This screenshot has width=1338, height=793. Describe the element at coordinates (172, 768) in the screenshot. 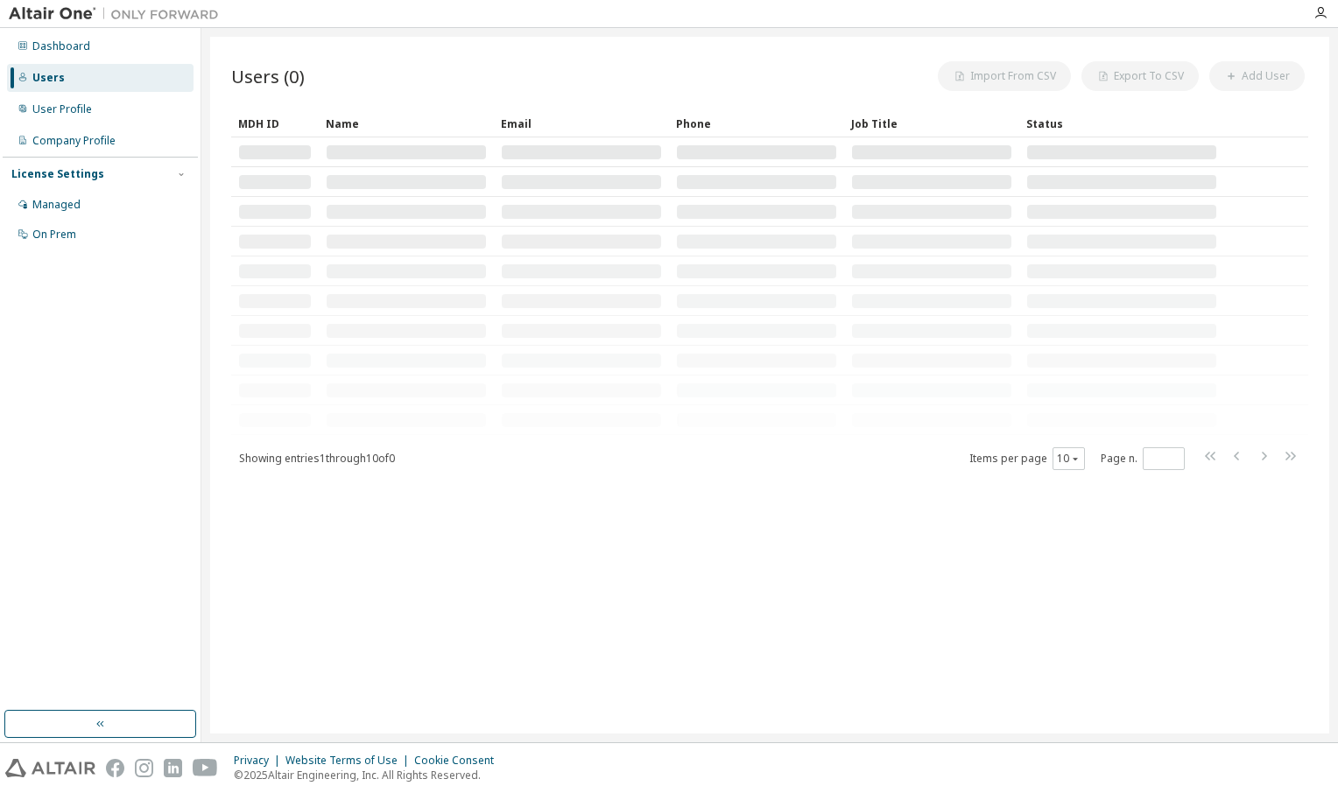

I see `img: linkedin.svg` at that location.